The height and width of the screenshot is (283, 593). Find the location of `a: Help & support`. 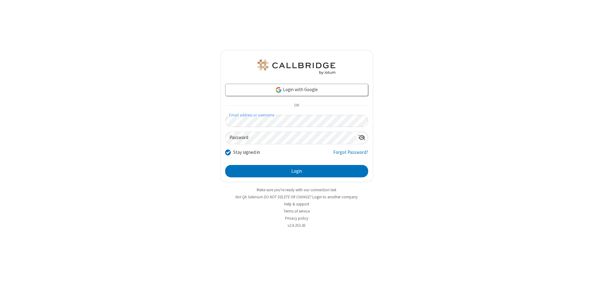

a: Help & support is located at coordinates (296, 204).